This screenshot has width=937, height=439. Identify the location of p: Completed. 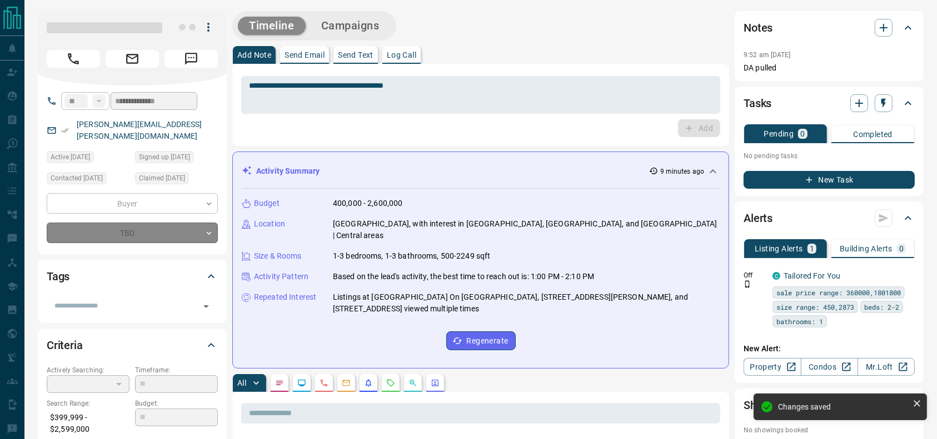
(872, 134).